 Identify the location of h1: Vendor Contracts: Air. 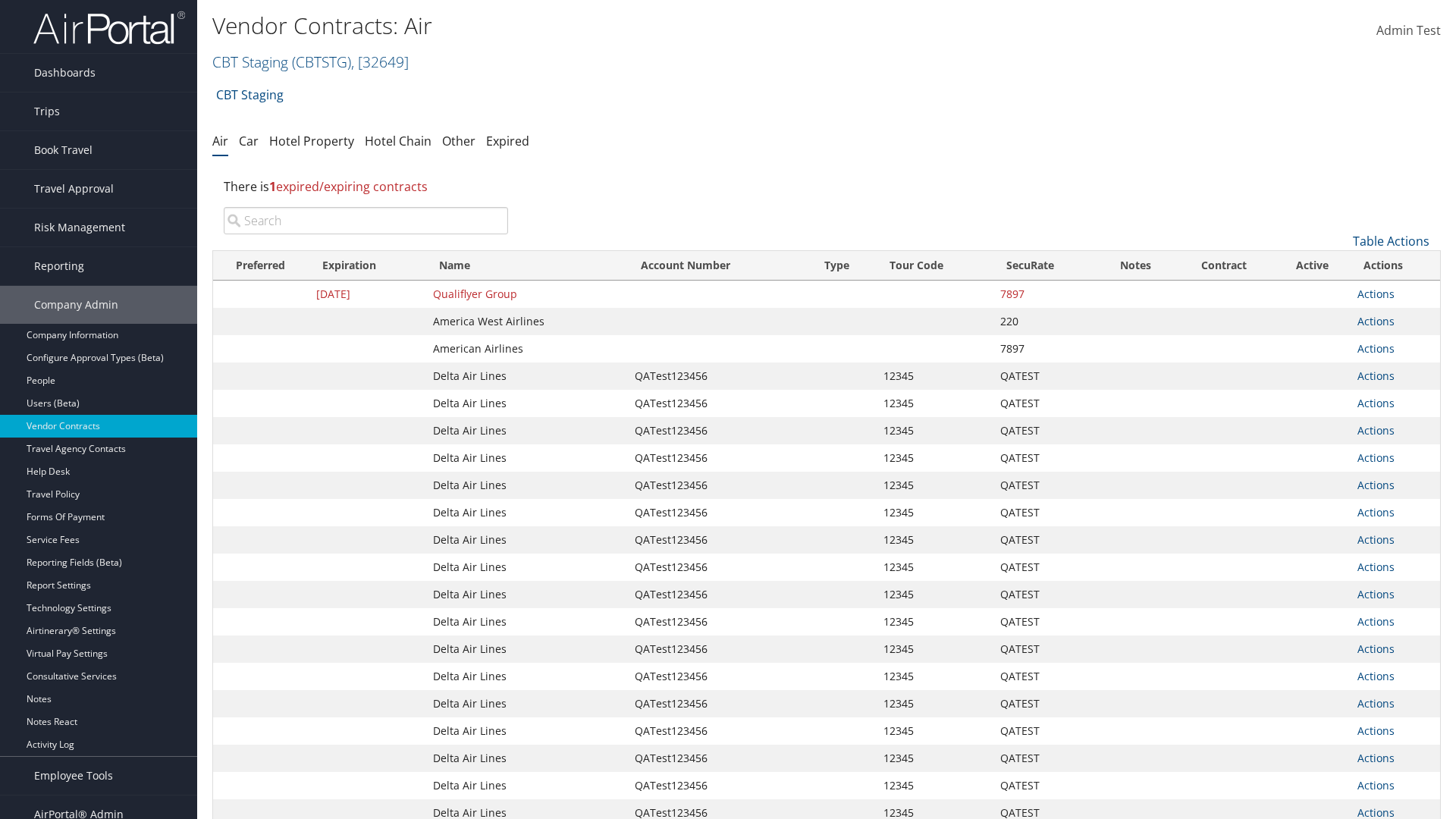
(622, 26).